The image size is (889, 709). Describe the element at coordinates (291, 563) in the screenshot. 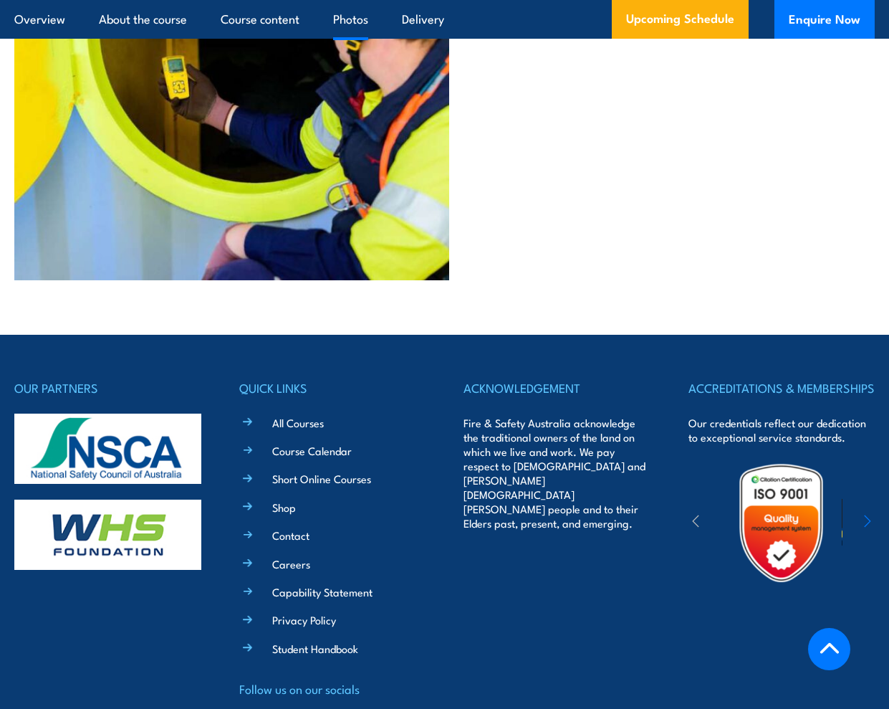

I see `a: Careers` at that location.